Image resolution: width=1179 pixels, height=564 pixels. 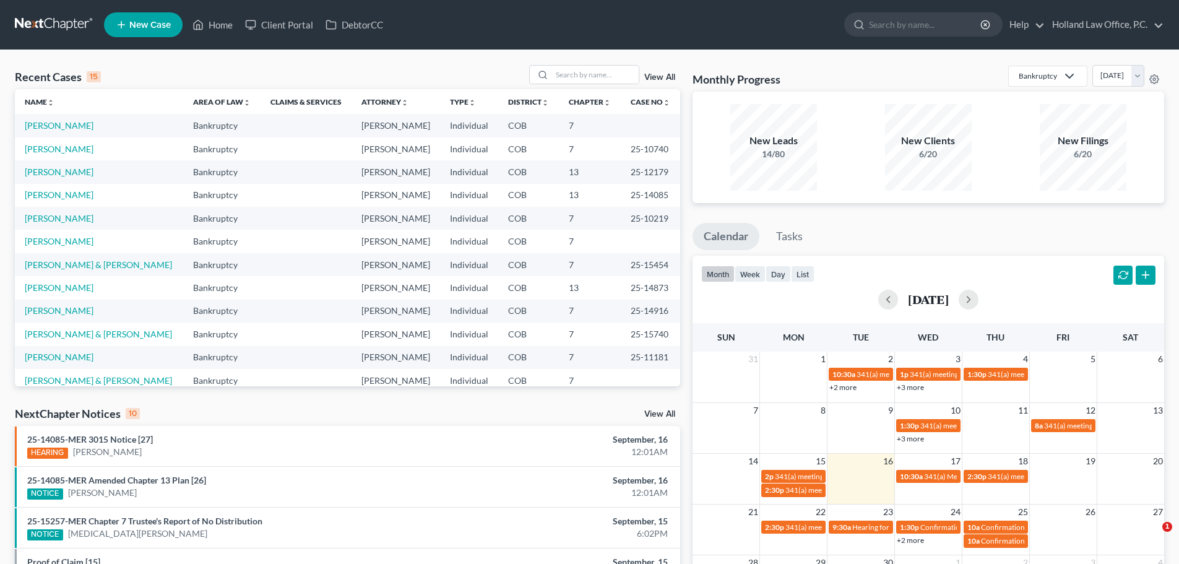 What do you see at coordinates (279, 25) in the screenshot?
I see `a: Client Portal` at bounding box center [279, 25].